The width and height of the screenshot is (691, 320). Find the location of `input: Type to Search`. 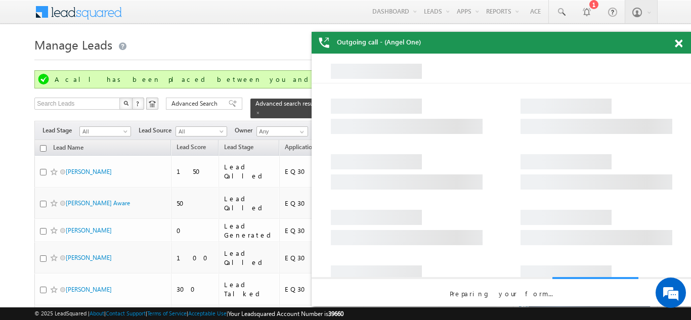

input: Type to Search is located at coordinates (282, 132).